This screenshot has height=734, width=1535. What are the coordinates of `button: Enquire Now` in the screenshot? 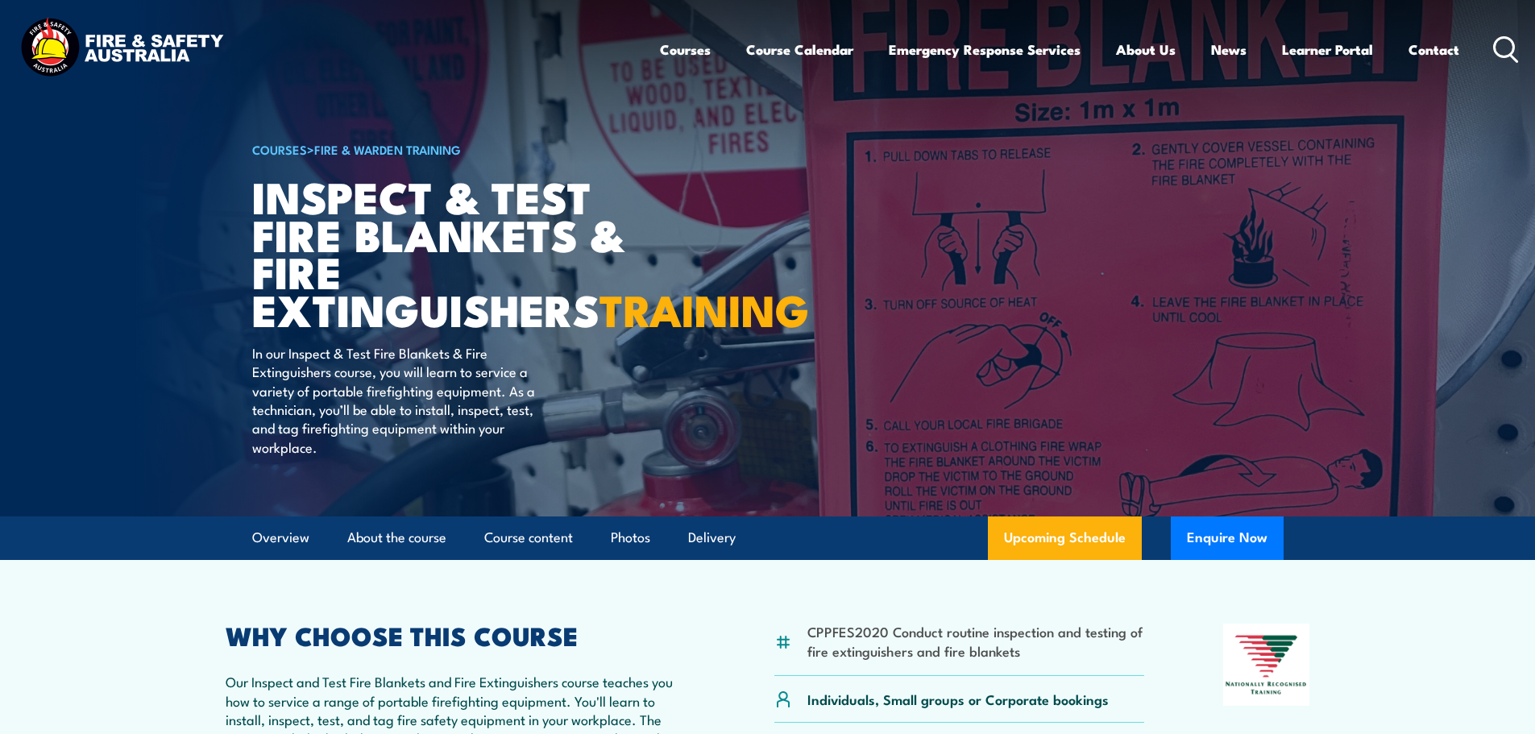 It's located at (1228, 538).